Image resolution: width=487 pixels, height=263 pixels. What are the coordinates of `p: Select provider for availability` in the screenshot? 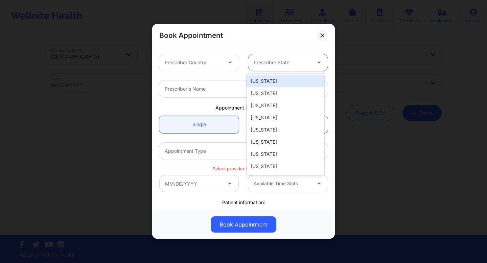 It's located at (243, 169).